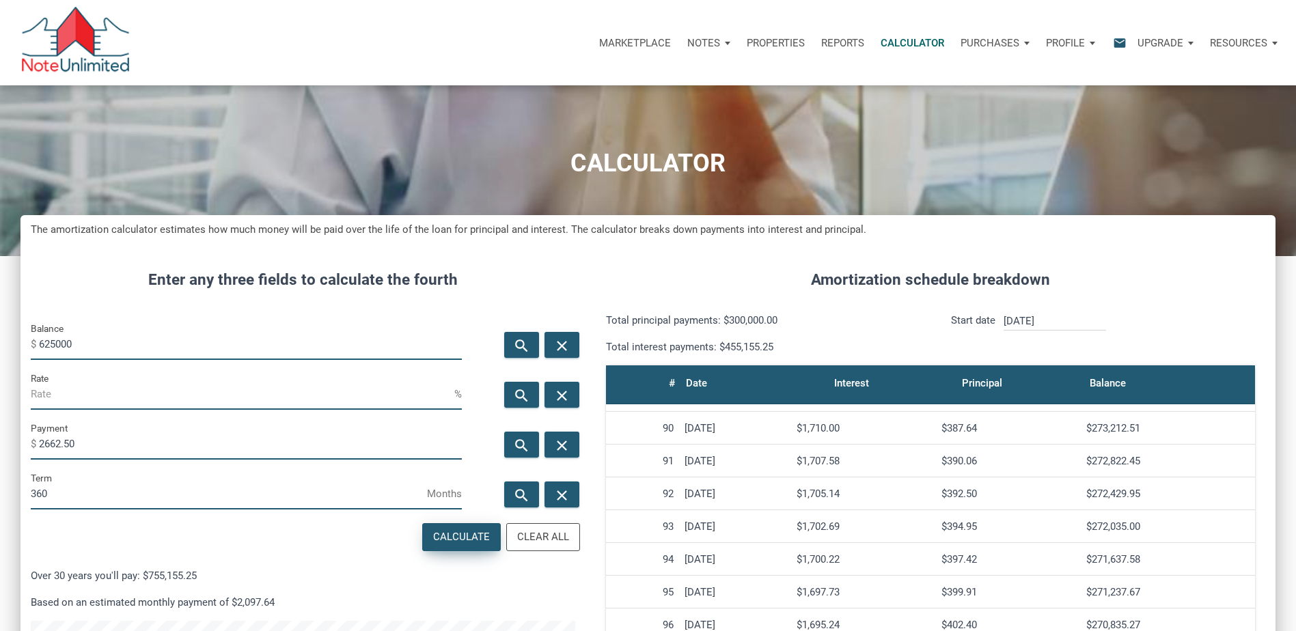 The width and height of the screenshot is (1296, 631). I want to click on button: Calculate, so click(461, 537).